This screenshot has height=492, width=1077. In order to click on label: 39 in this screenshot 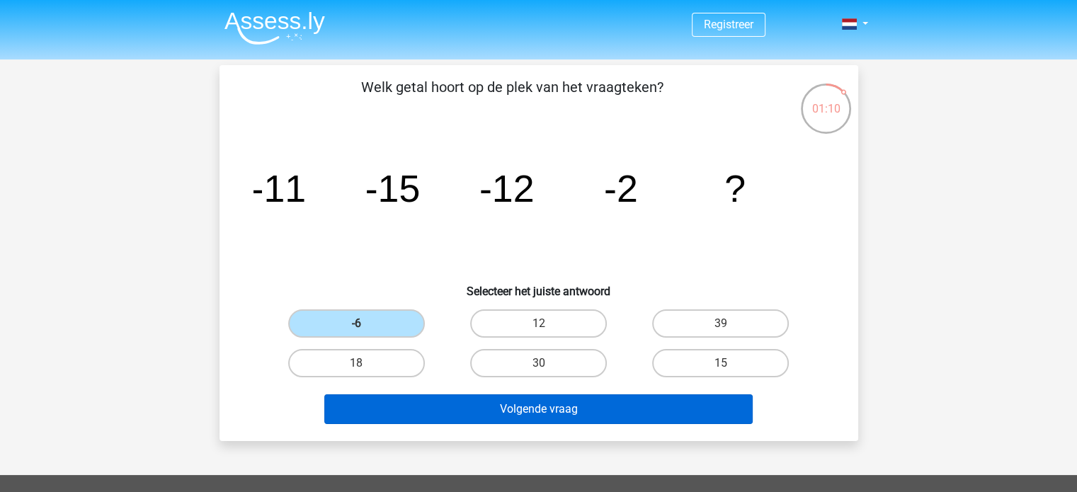, I will do `click(720, 324)`.